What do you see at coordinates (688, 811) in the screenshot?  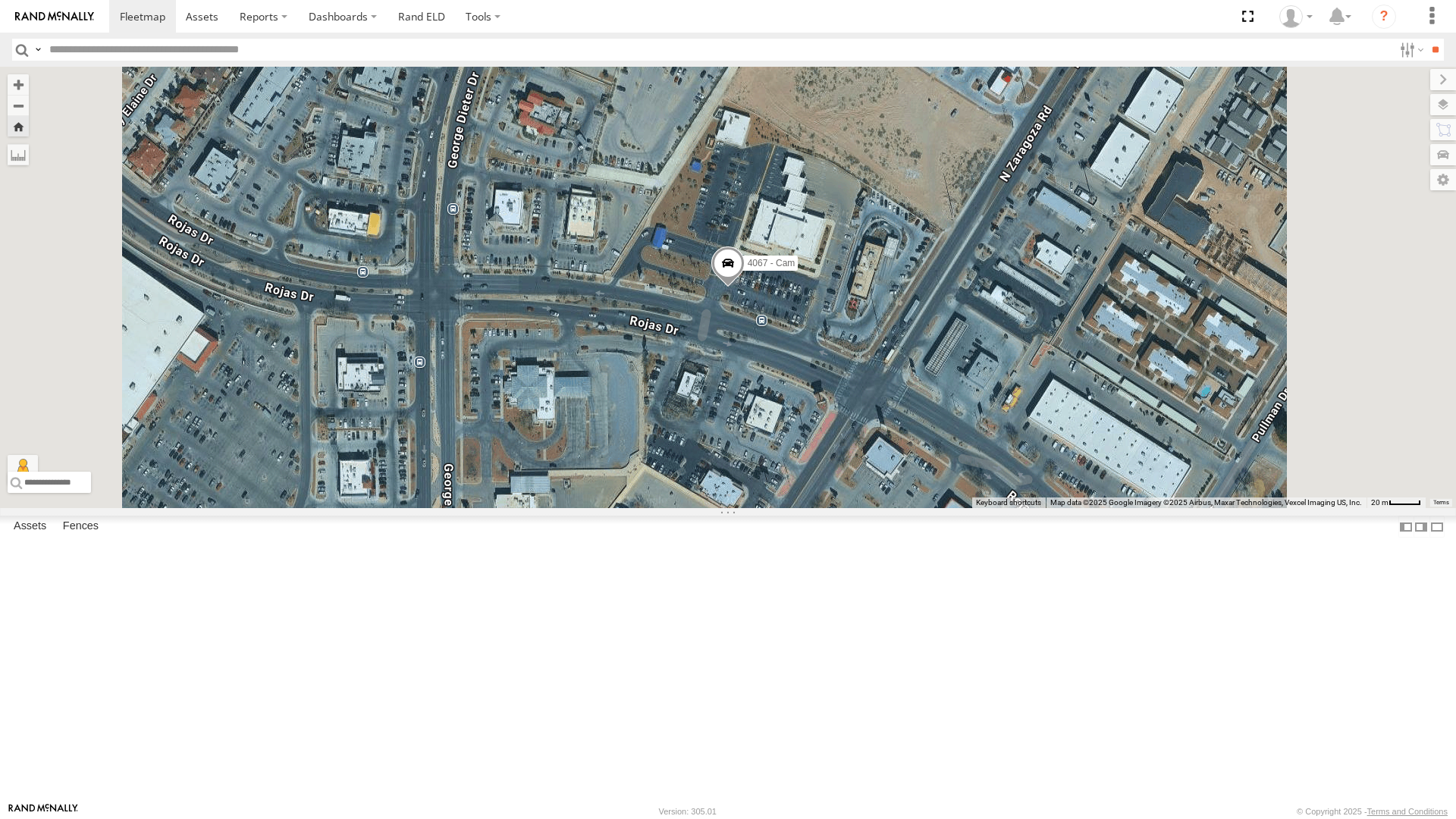 I see `div: Version: 305.01` at bounding box center [688, 811].